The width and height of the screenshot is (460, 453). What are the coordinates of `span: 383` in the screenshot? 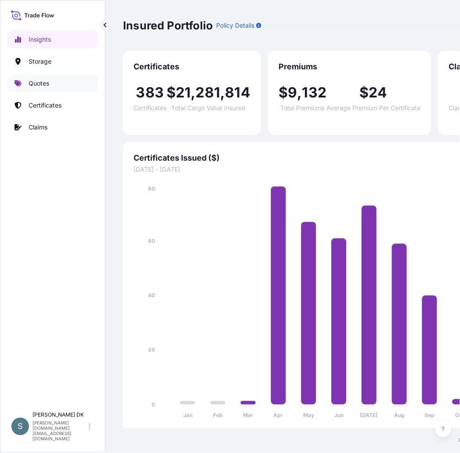 It's located at (150, 93).